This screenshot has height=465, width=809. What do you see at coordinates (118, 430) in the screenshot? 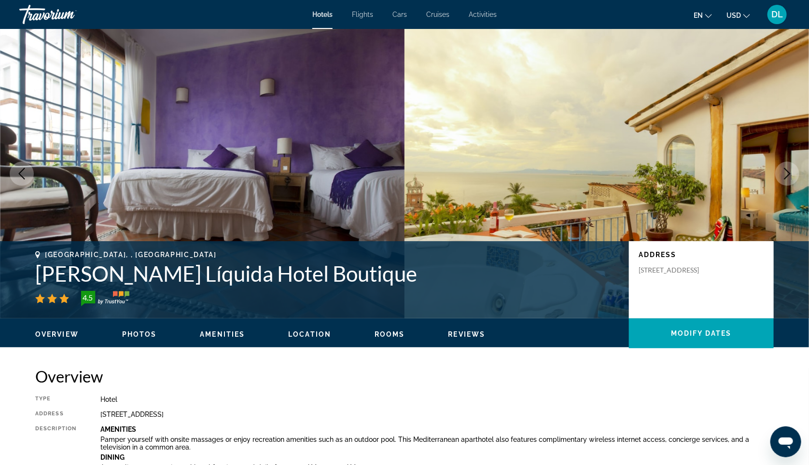
I see `b: Amenities` at bounding box center [118, 430].